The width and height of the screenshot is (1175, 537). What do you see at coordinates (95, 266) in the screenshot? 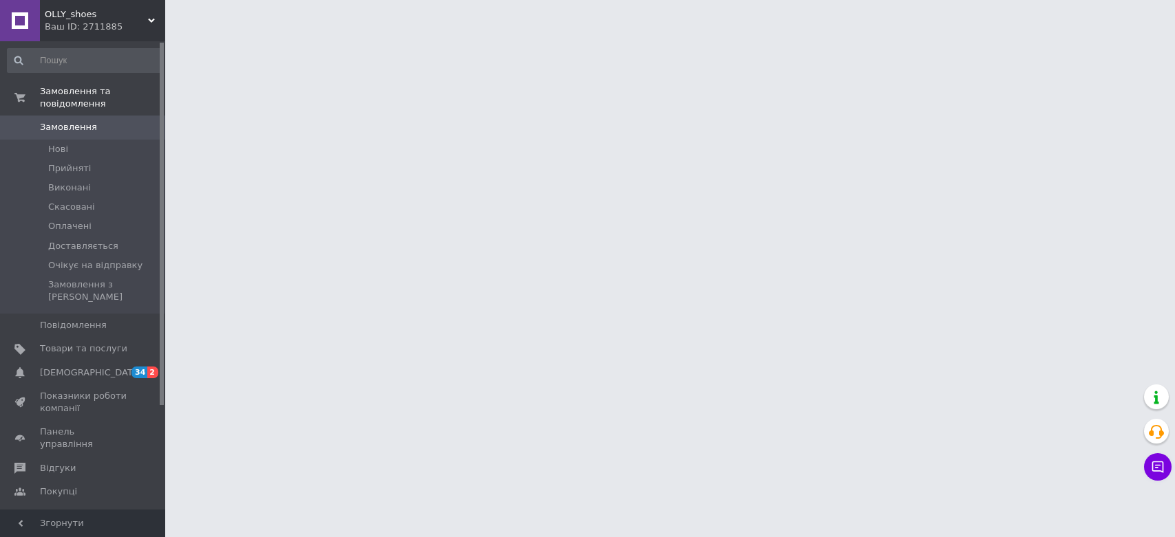
I see `span: Очікує на відправку` at bounding box center [95, 266].